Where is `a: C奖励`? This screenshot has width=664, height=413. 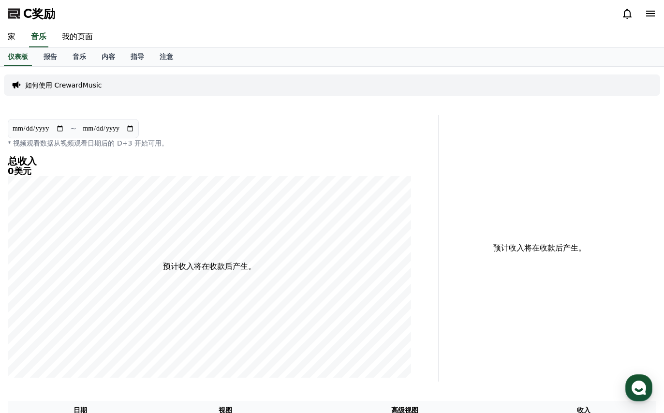 a: C奖励 is located at coordinates (31, 14).